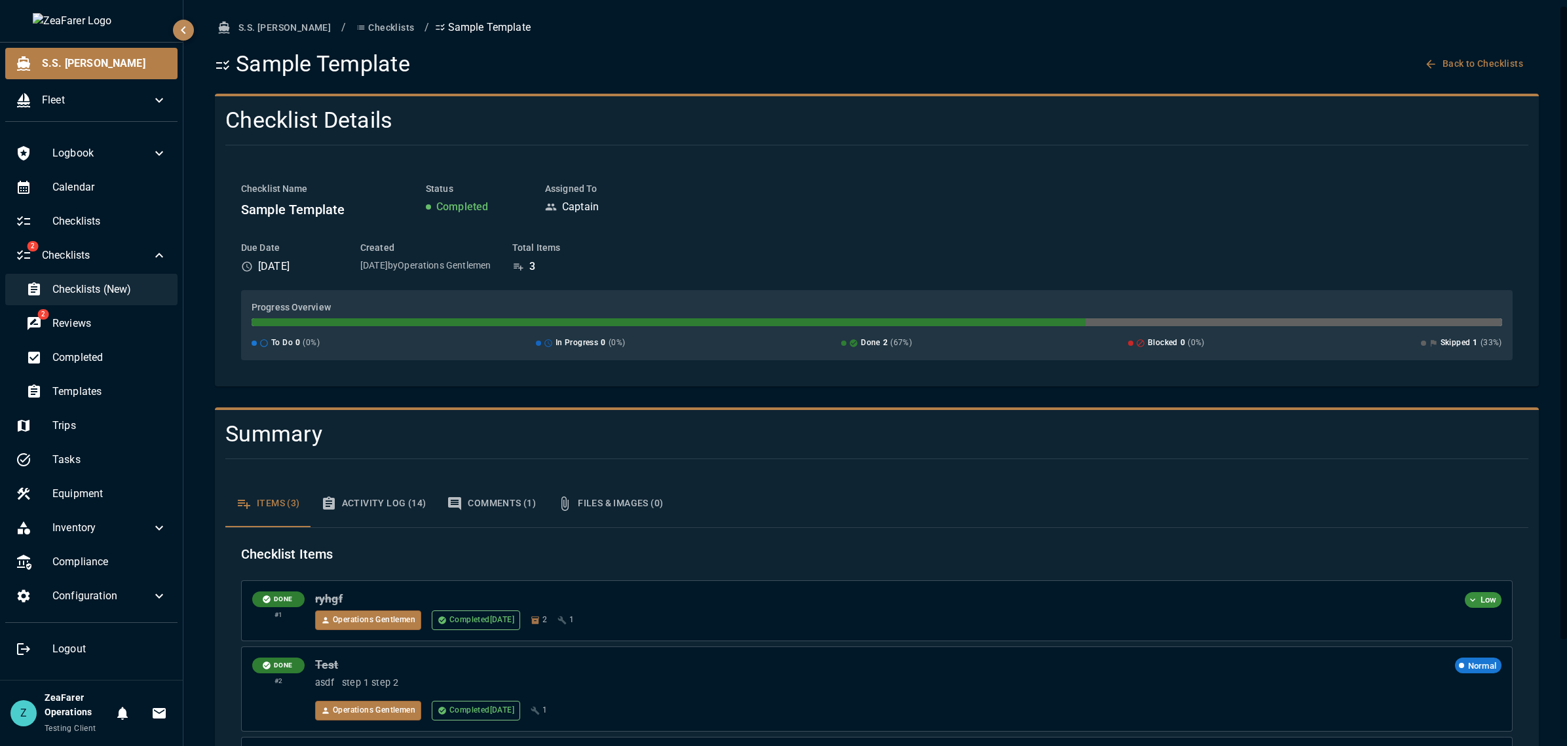 The height and width of the screenshot is (746, 1567). I want to click on span: Compliance, so click(109, 562).